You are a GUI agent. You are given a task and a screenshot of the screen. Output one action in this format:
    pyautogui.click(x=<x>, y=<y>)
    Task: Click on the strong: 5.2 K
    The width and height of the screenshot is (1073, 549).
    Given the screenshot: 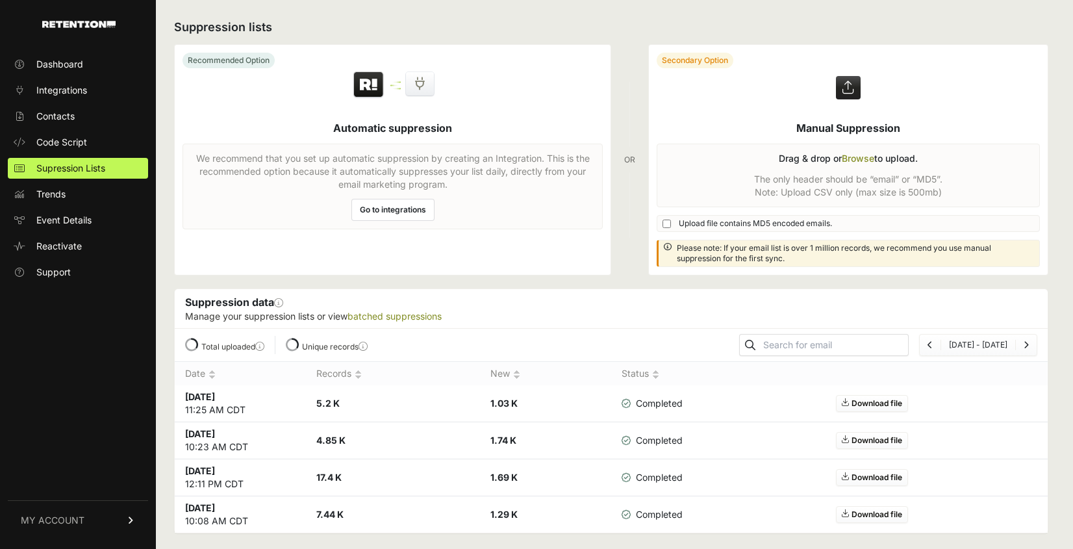 What is the action you would take?
    pyautogui.click(x=328, y=403)
    